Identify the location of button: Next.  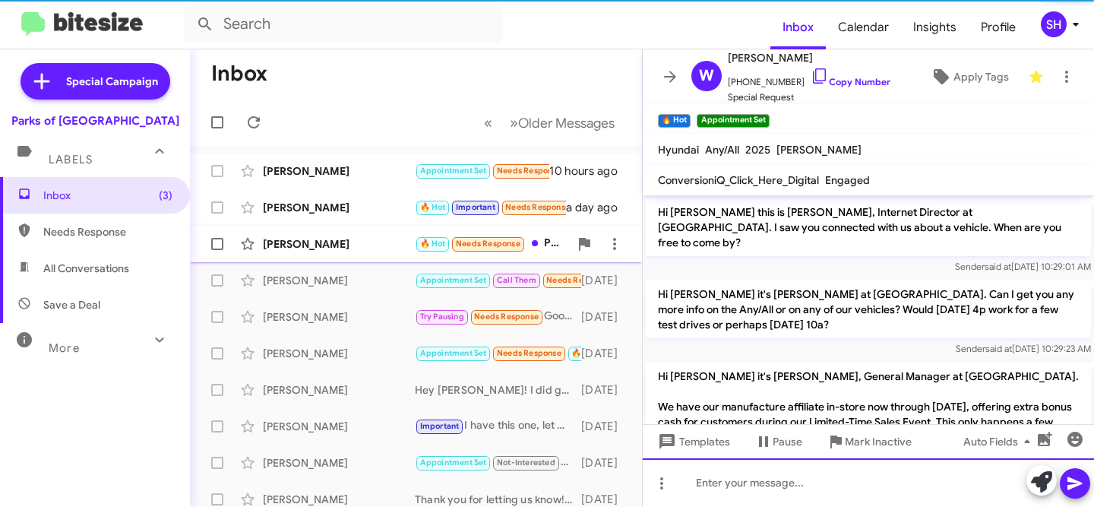
(562, 122).